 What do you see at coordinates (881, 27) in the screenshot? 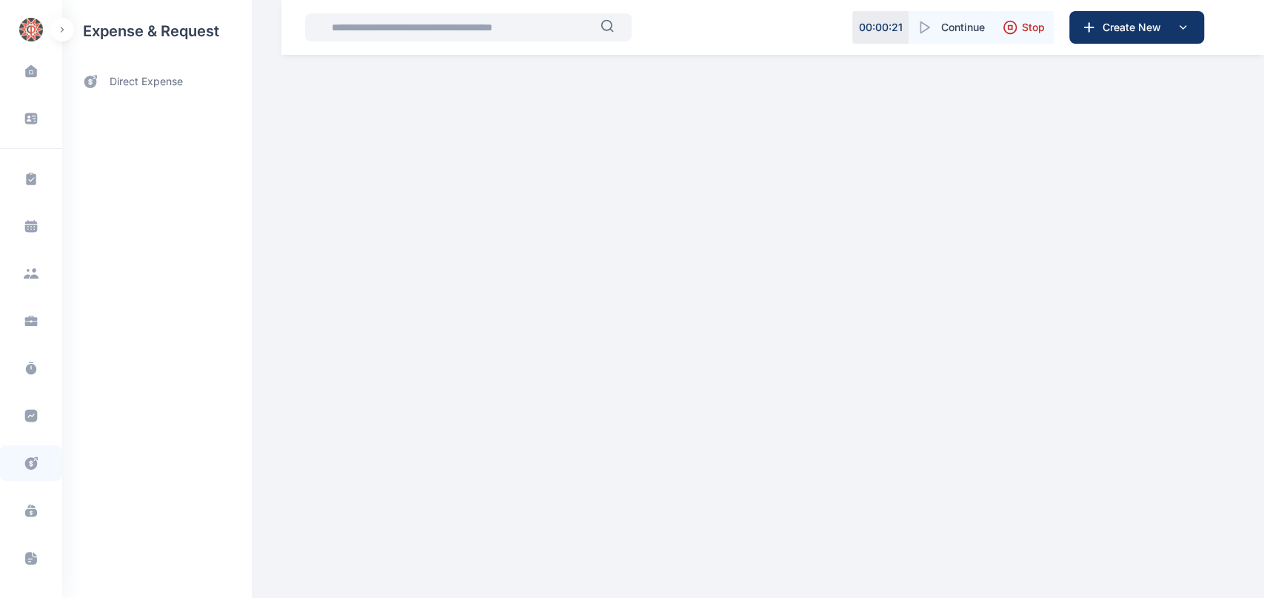
I see `p: 00 : 00 : 21` at bounding box center [881, 27].